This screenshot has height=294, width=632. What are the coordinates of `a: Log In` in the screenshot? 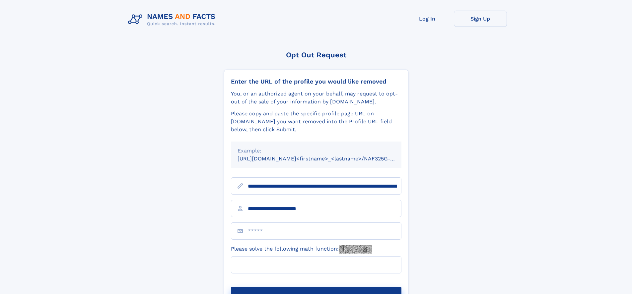 It's located at (427, 19).